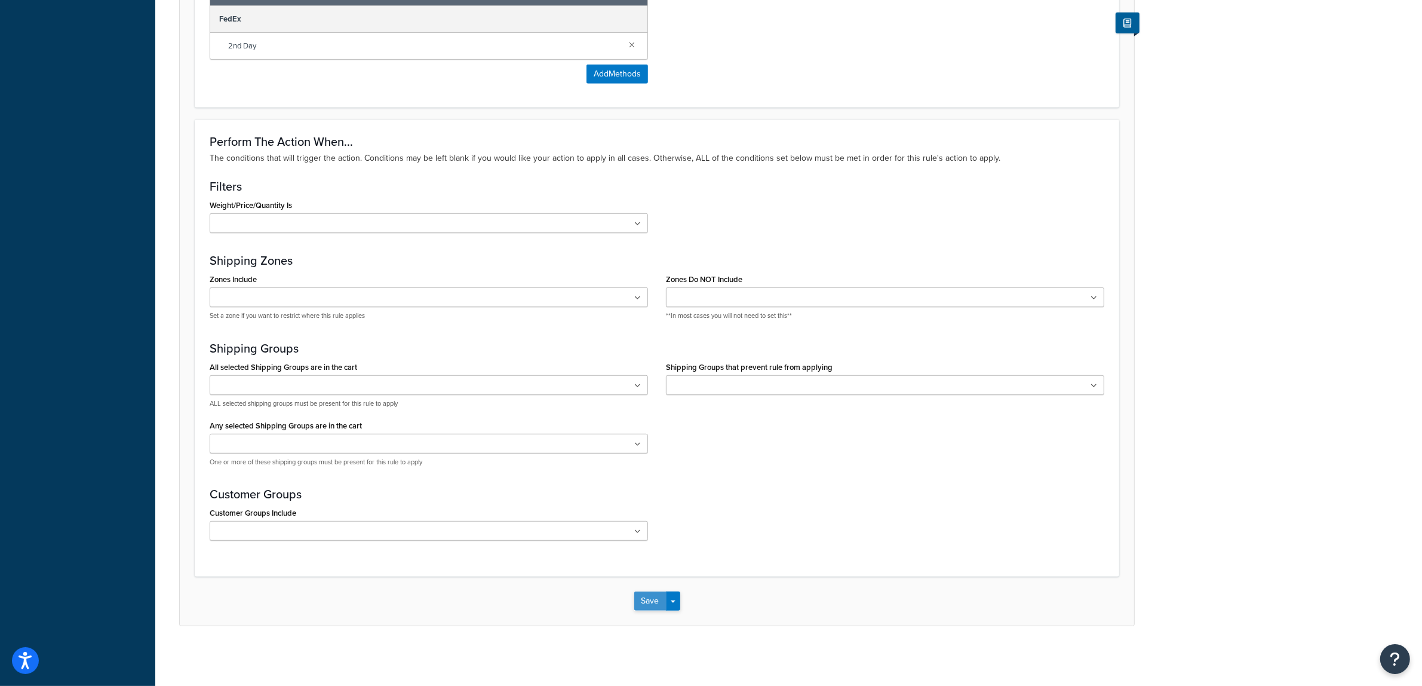 The width and height of the screenshot is (1422, 686). What do you see at coordinates (657, 186) in the screenshot?
I see `h3: Filters` at bounding box center [657, 186].